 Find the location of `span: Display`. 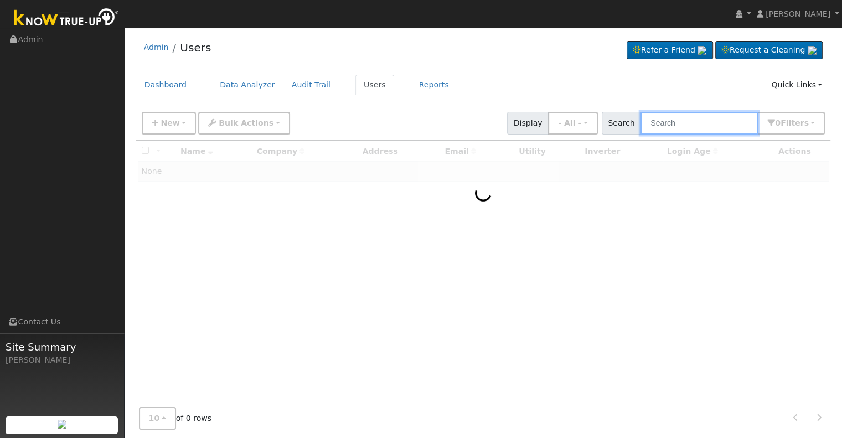

span: Display is located at coordinates (527, 123).